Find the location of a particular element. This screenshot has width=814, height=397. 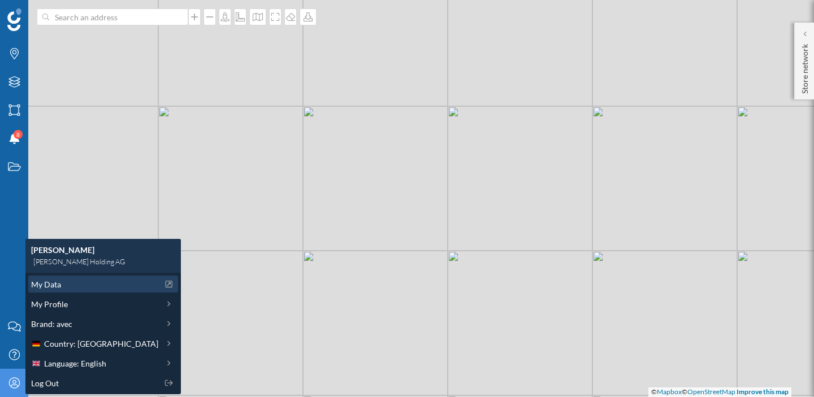

span: Brand: avec is located at coordinates (51, 324).